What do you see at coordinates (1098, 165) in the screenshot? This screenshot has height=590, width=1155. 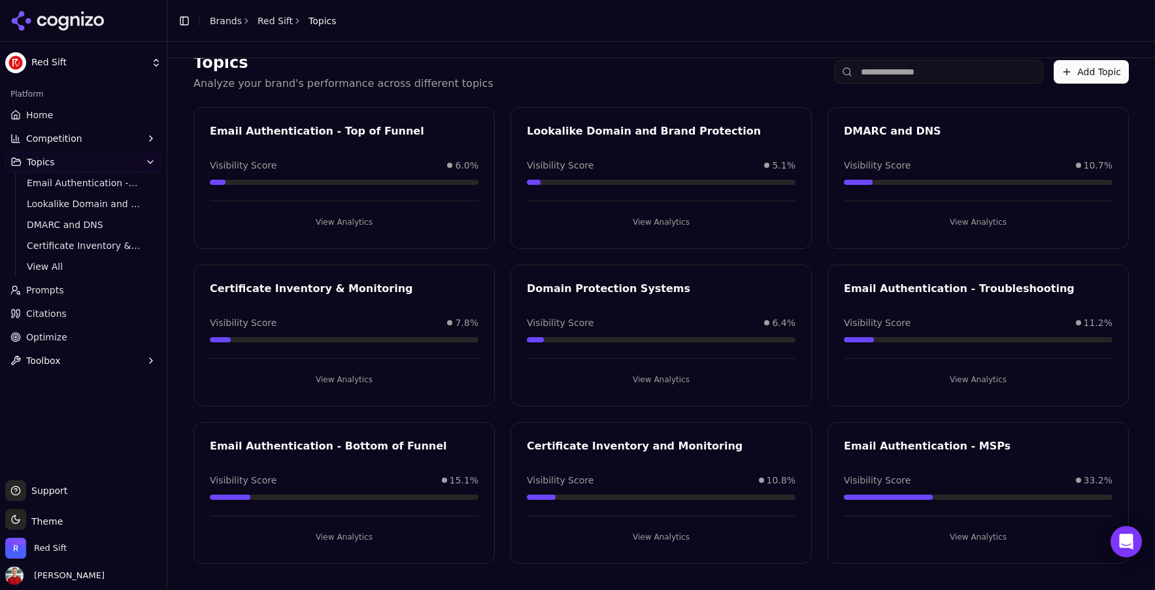 I see `span: 10.7%` at bounding box center [1098, 165].